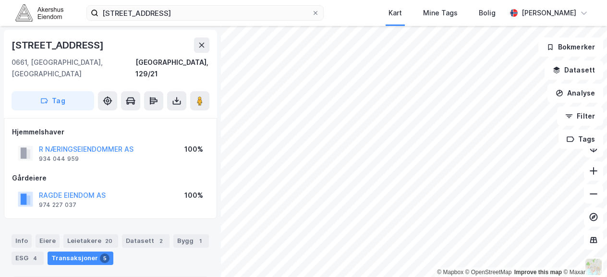 Image resolution: width=607 pixels, height=277 pixels. What do you see at coordinates (27, 258) in the screenshot?
I see `div: ESG` at bounding box center [27, 258].